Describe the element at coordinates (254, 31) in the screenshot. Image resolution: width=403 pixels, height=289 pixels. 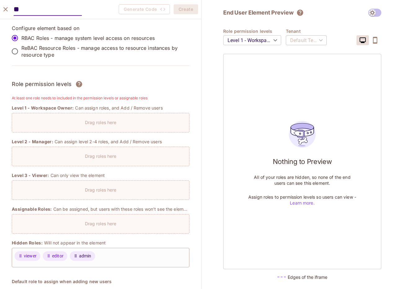
I see `h4: Role permission levels` at that location.